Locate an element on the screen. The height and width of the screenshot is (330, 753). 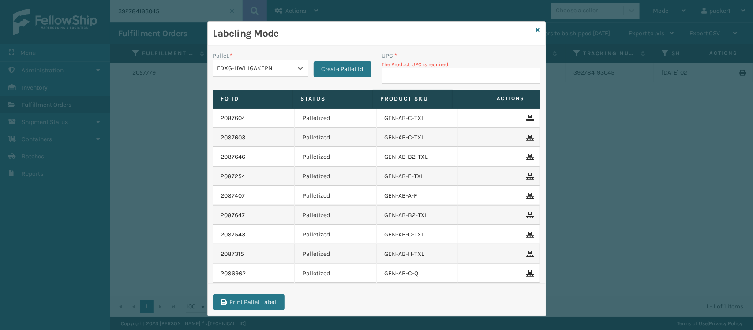
h3: Labeling Mode is located at coordinates (373, 34).